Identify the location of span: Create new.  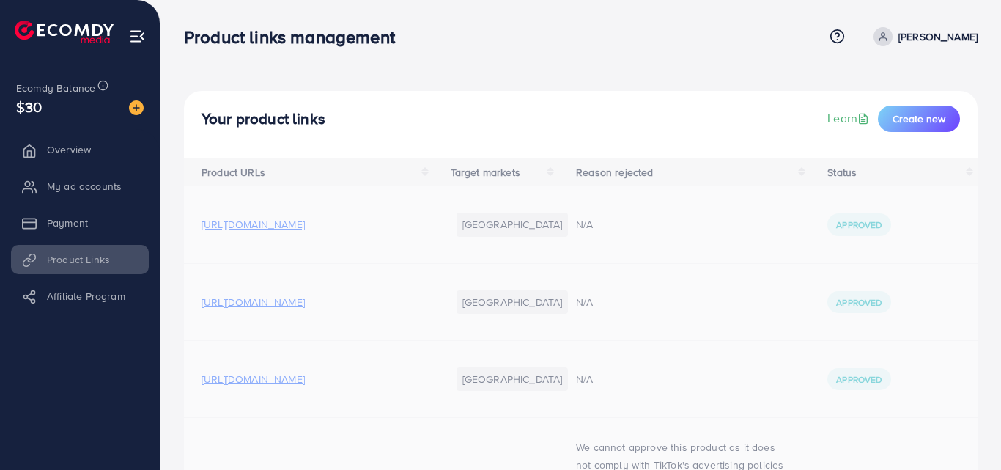
(919, 119).